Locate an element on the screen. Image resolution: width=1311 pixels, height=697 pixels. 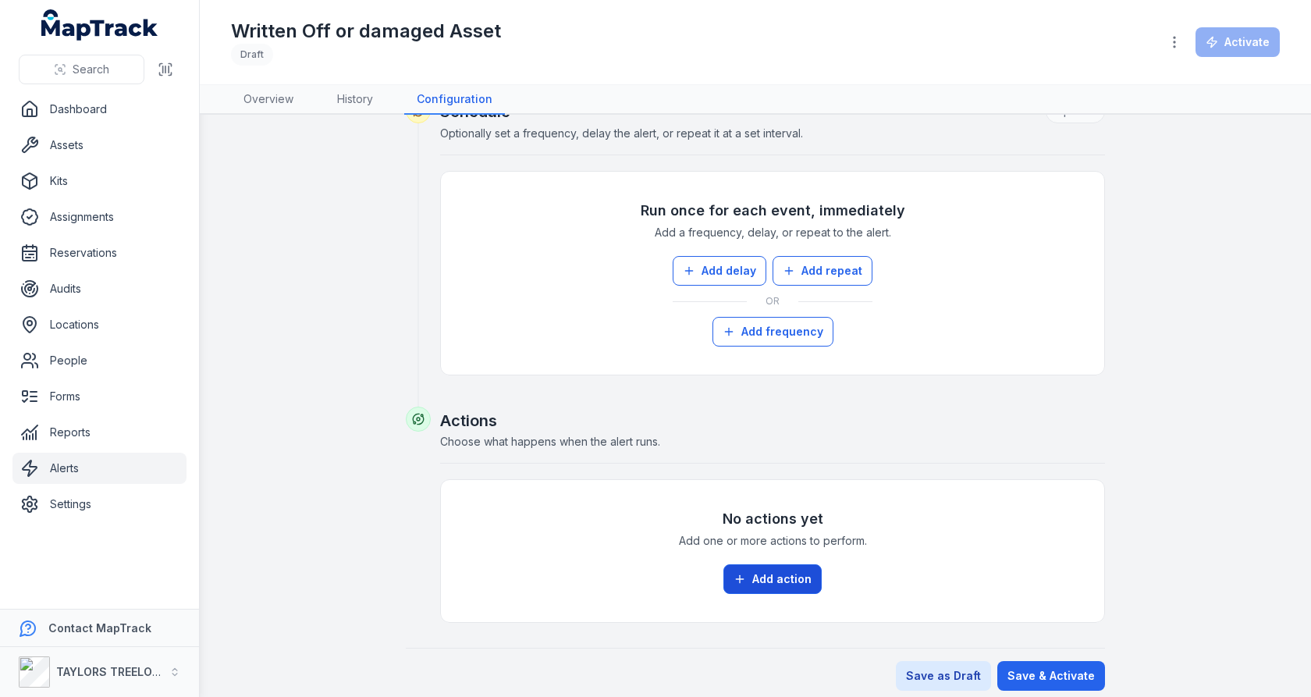
button: Save & Activate is located at coordinates (1051, 676).